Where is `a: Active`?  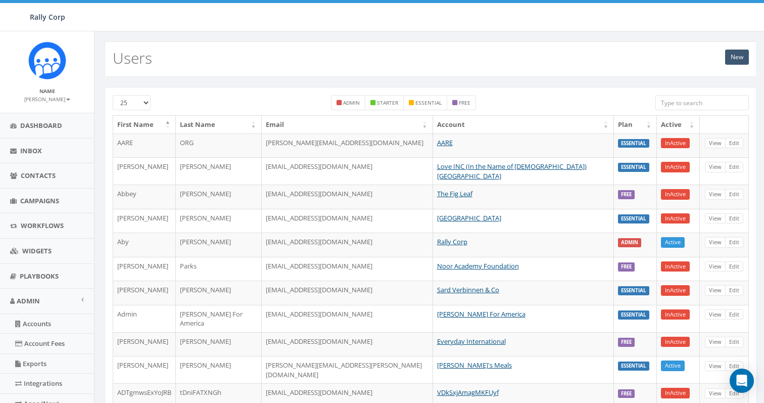 a: Active is located at coordinates (673, 242).